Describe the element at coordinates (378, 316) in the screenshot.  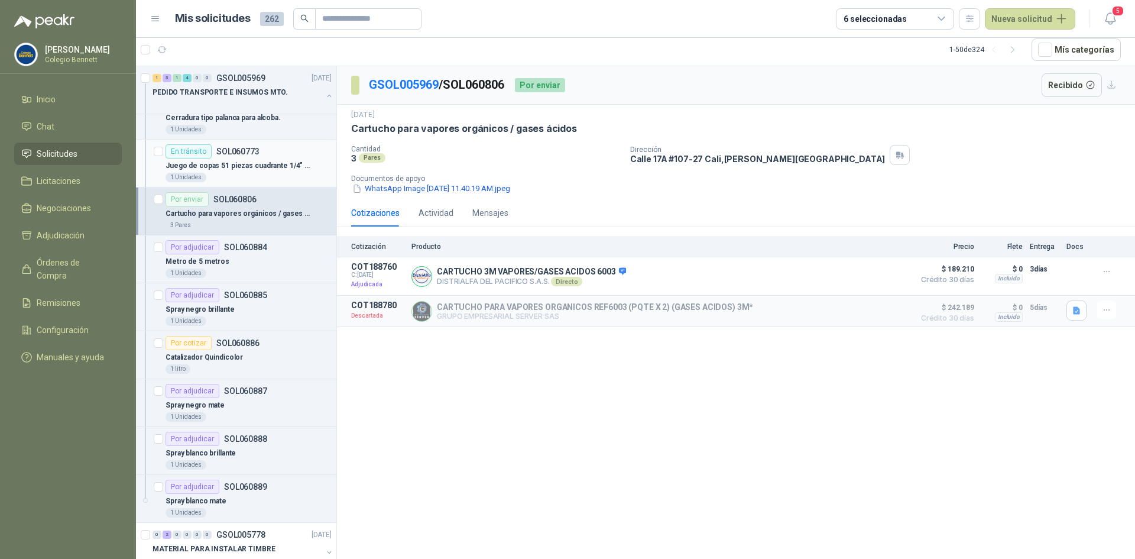
I see `p: Descartada` at that location.